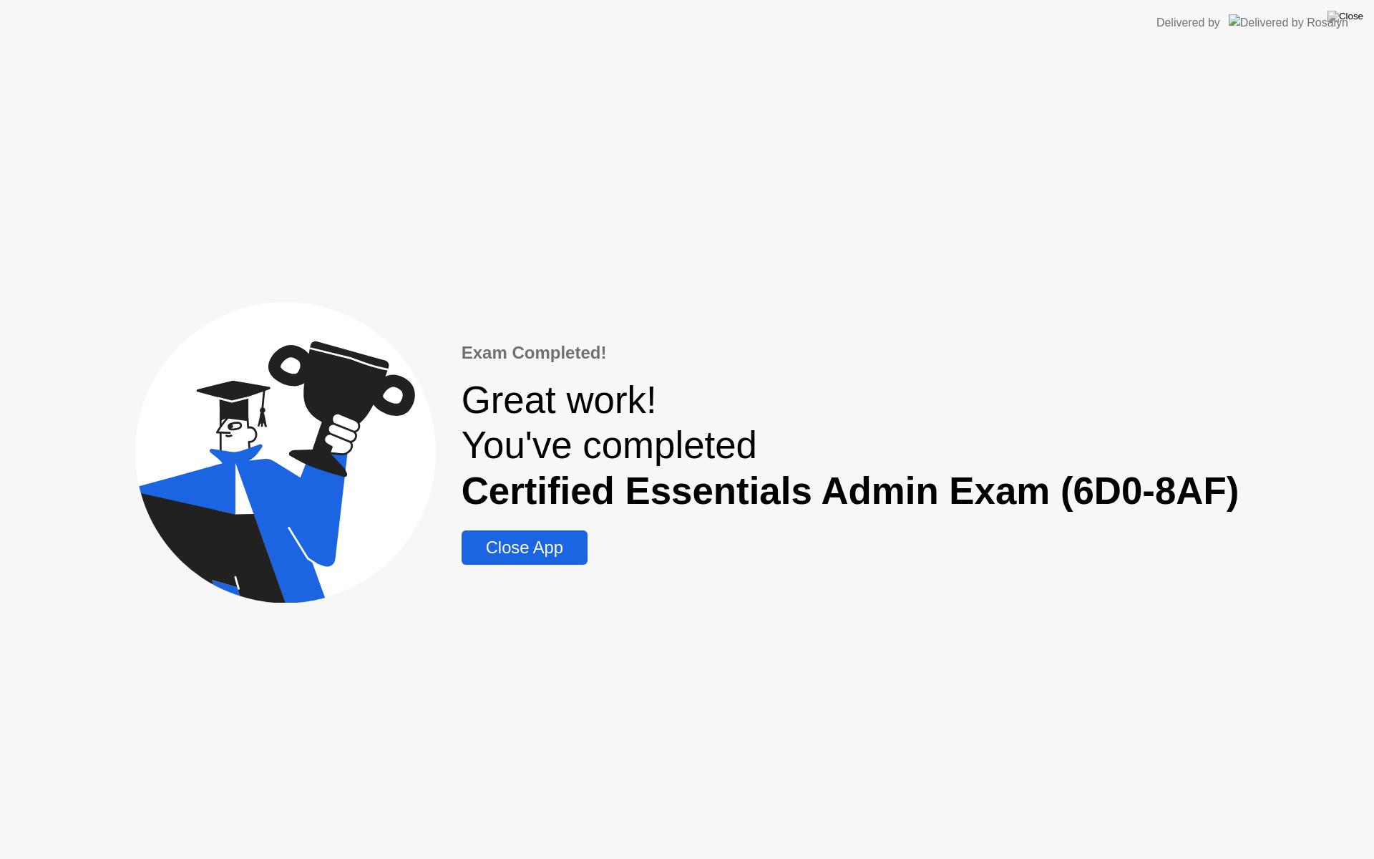 Image resolution: width=1374 pixels, height=859 pixels. I want to click on div: Great work! You've completed, so click(850, 445).